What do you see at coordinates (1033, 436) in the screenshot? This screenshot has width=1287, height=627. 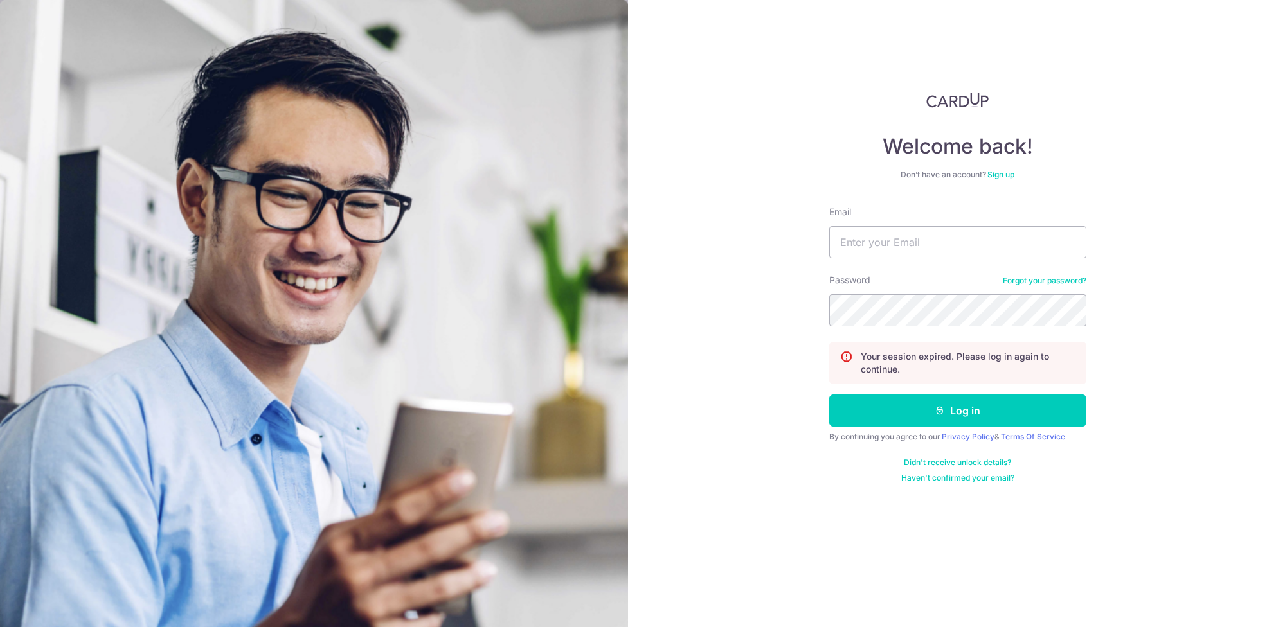 I see `a: Terms Of Service` at bounding box center [1033, 436].